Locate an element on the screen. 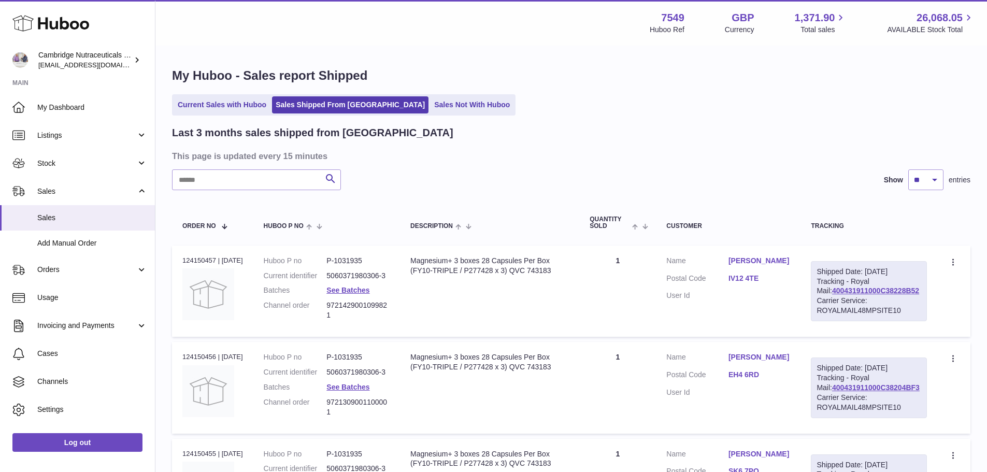  span: Listings is located at coordinates (86, 135).